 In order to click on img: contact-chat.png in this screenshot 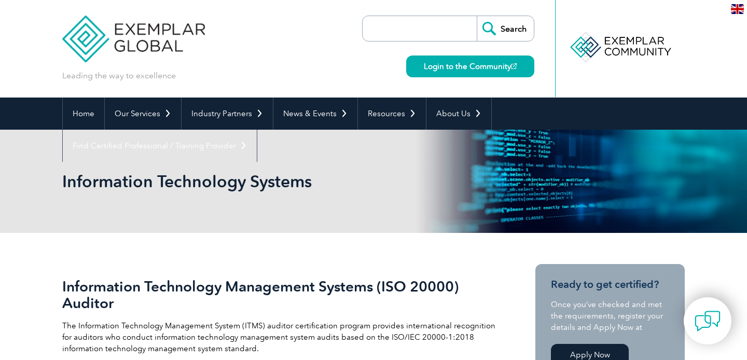, I will do `click(707, 321)`.